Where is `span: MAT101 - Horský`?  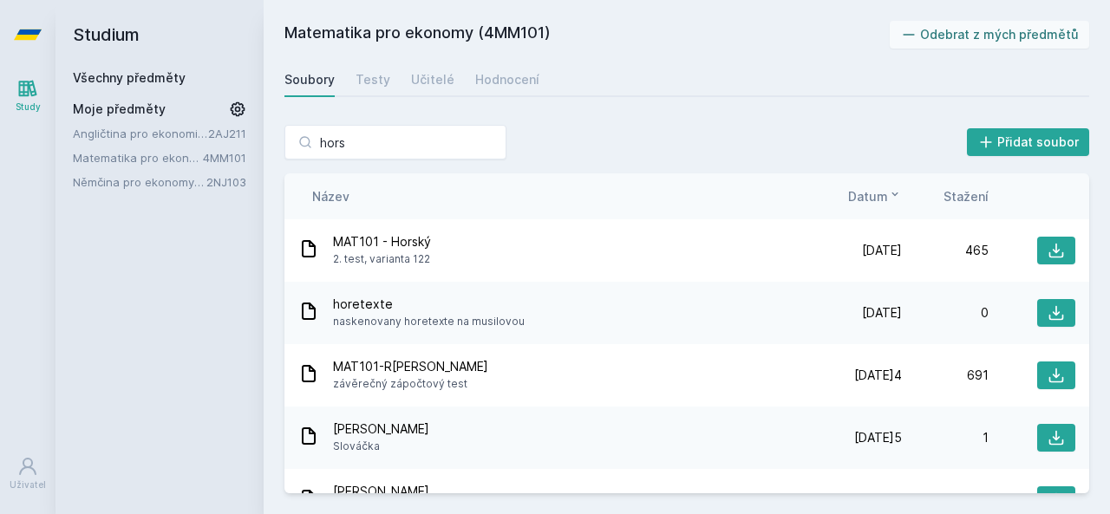 span: MAT101 - Horský is located at coordinates (382, 242).